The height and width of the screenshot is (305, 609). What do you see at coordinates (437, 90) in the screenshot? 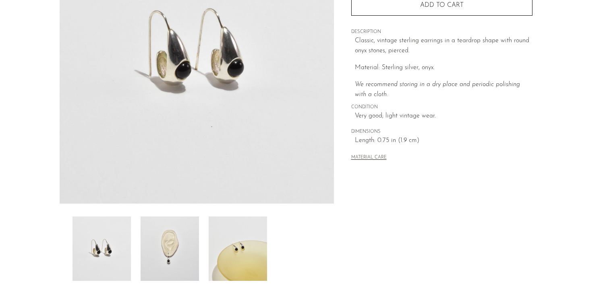
I see `i: We recommend storing in a dry place and periodic polishing with a cloth.` at bounding box center [437, 90].